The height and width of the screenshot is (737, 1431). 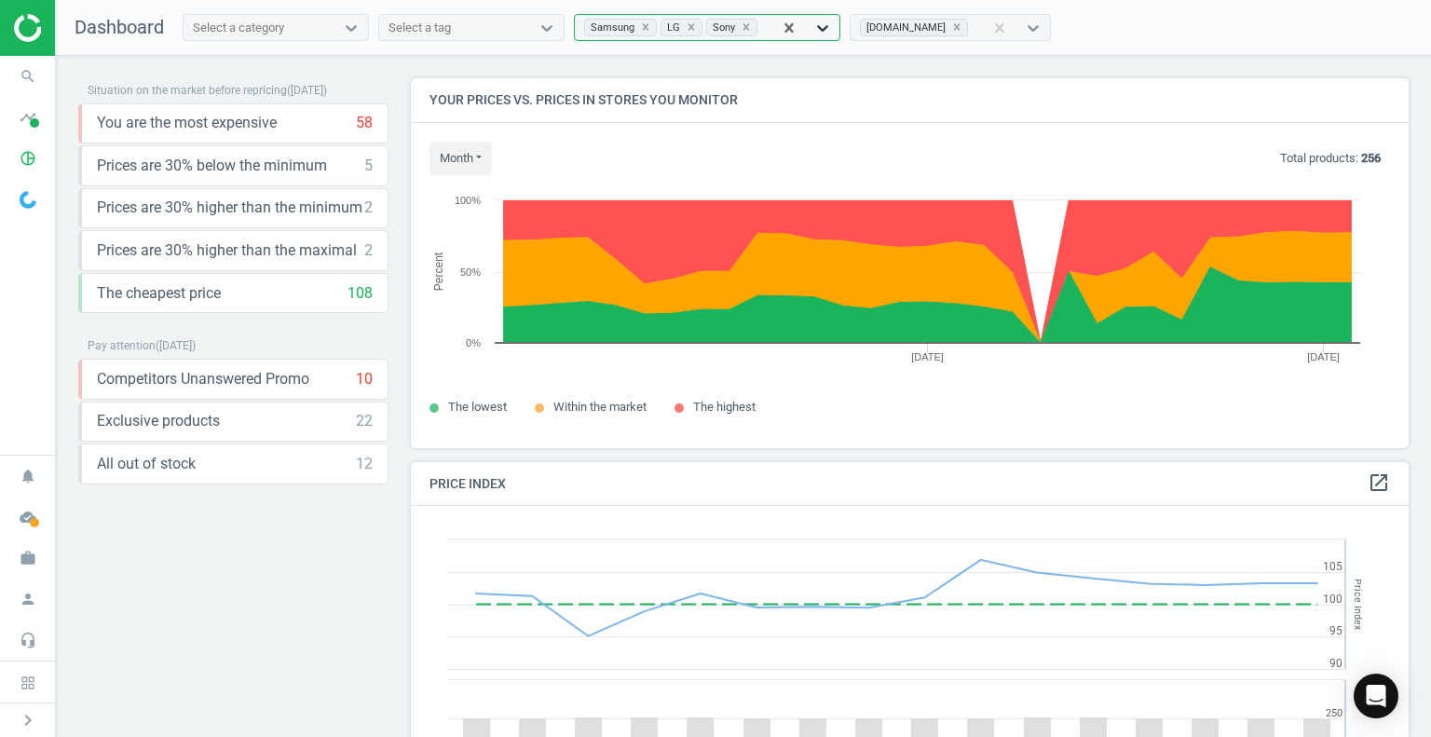 What do you see at coordinates (909, 100) in the screenshot?
I see `h4: Your prices vs. prices in stores you monitor` at bounding box center [909, 100].